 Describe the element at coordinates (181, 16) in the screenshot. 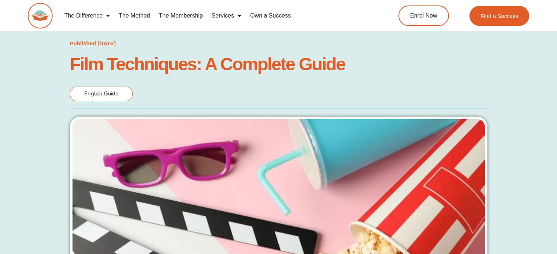

I see `a: The Membership` at that location.